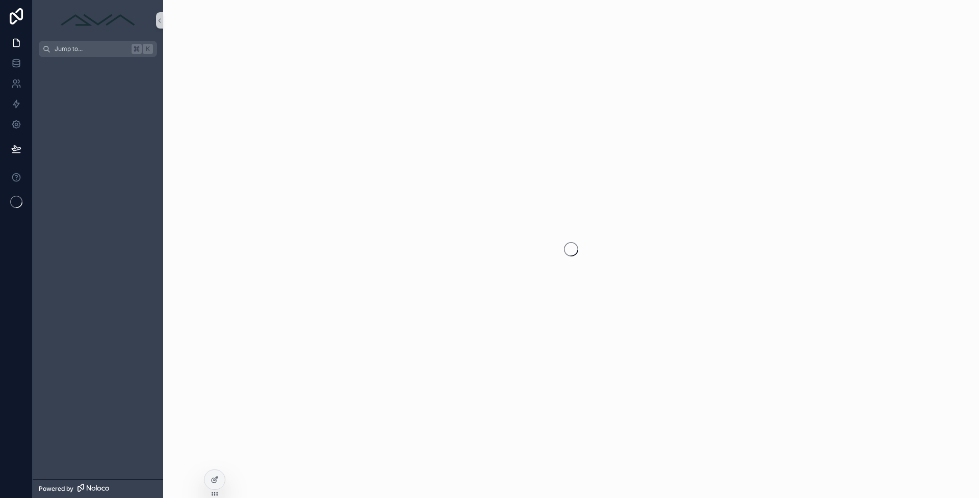 This screenshot has height=498, width=979. Describe the element at coordinates (98, 488) in the screenshot. I see `a: Powered by` at that location.